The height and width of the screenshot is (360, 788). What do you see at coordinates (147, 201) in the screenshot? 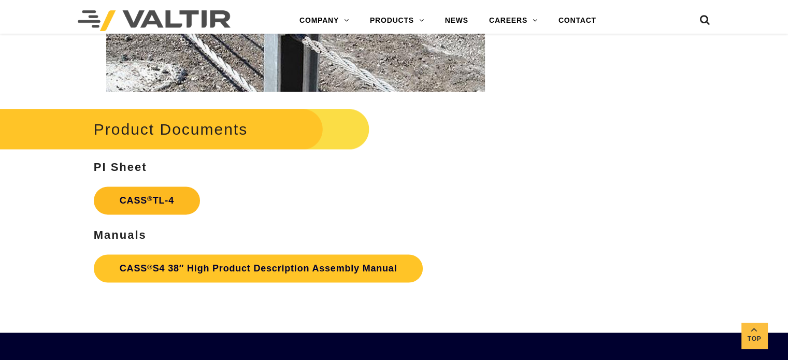
I see `a: CASS®TL-4` at bounding box center [147, 201].